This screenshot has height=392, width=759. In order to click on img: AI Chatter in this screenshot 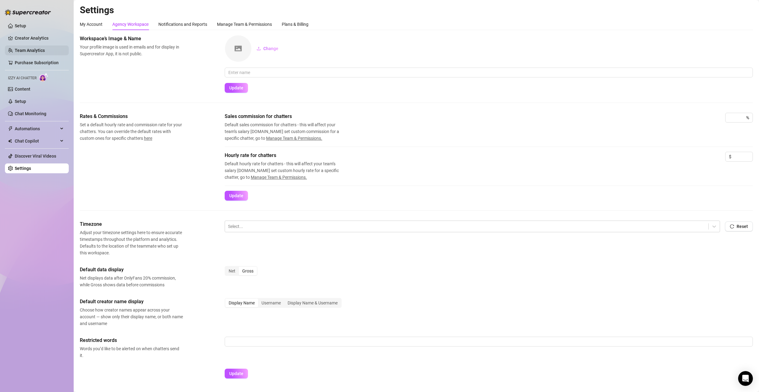, I will do `click(44, 77)`.